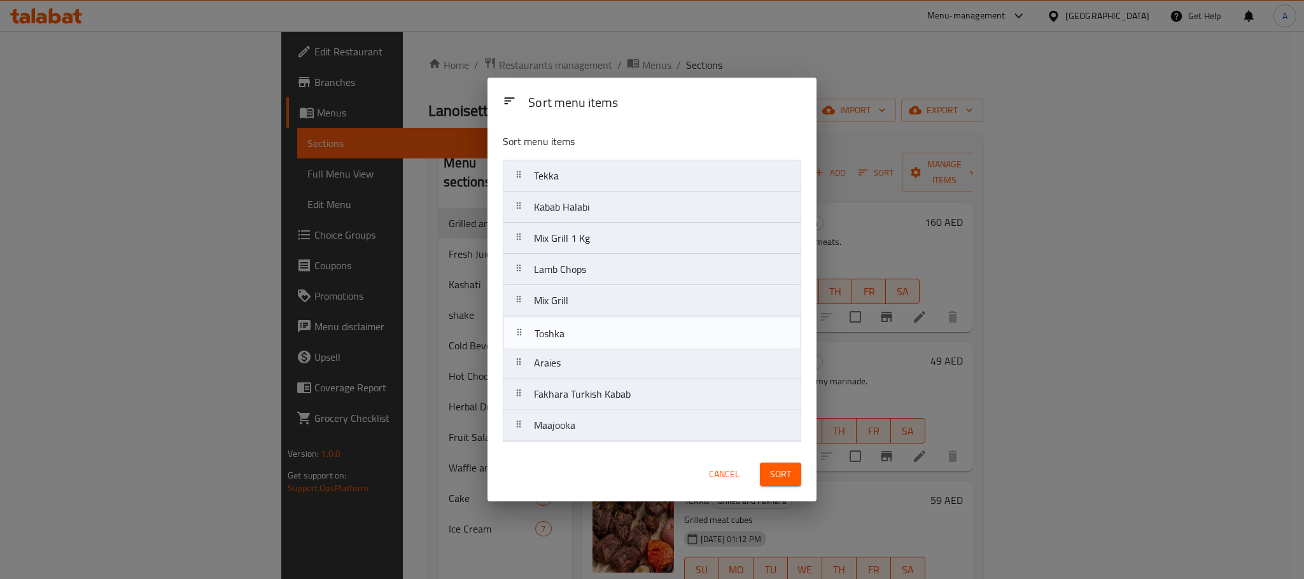  I want to click on button: Cancel, so click(724, 474).